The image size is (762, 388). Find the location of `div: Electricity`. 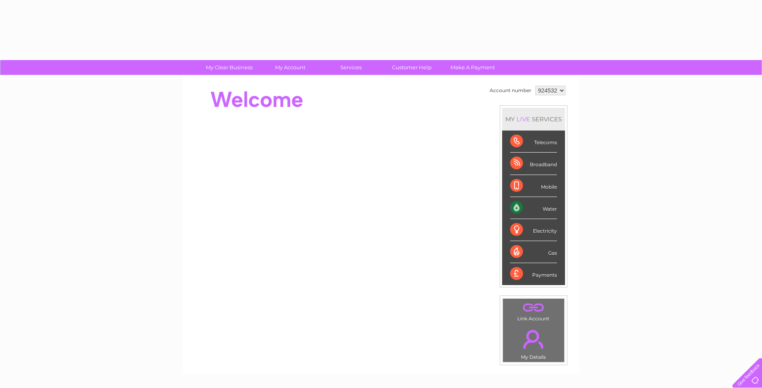

div: Electricity is located at coordinates (533, 230).